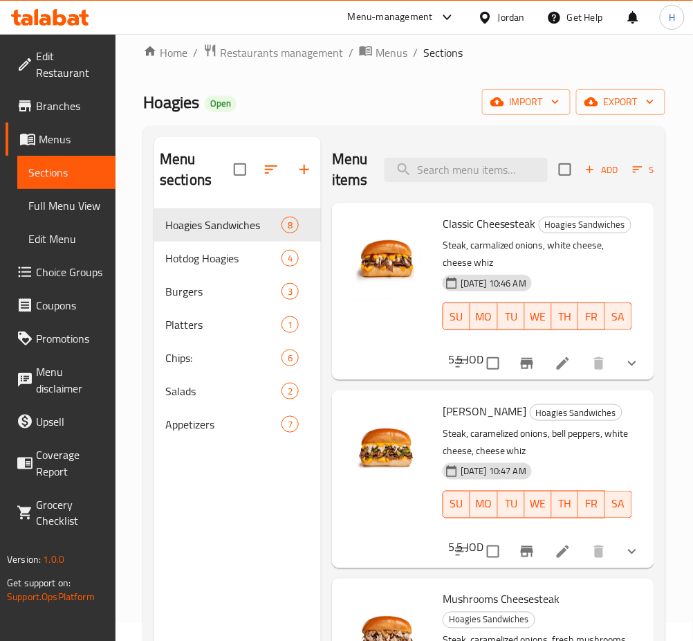  I want to click on span: Upsell, so click(70, 421).